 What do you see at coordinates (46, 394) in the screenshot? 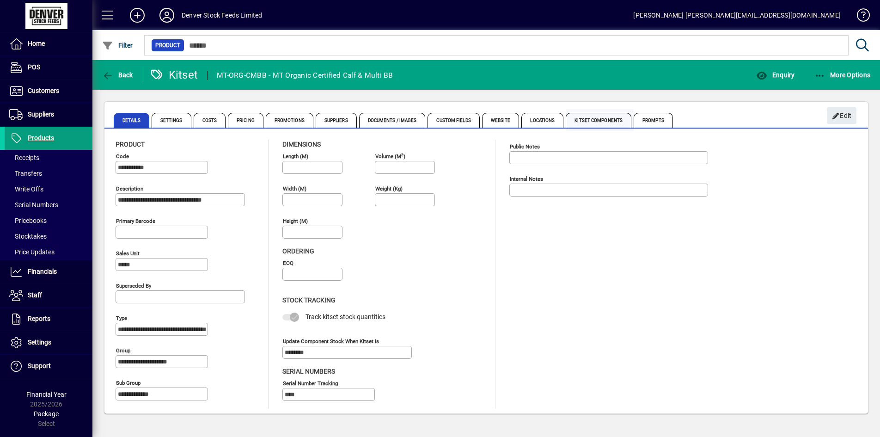
I see `span: Financial Year` at bounding box center [46, 394].